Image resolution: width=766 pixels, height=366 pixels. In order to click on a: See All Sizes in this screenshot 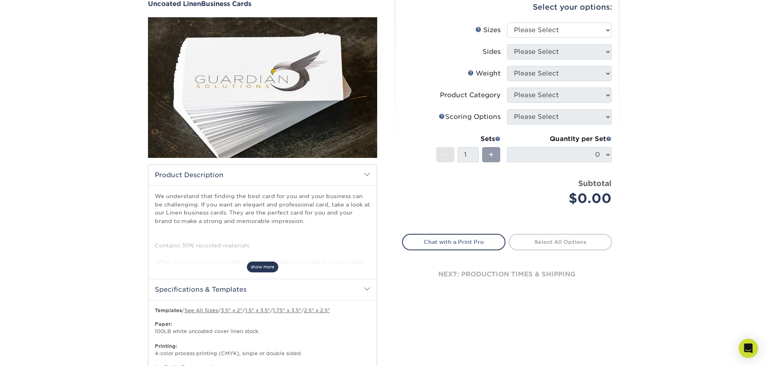, I will do `click(201, 310)`.